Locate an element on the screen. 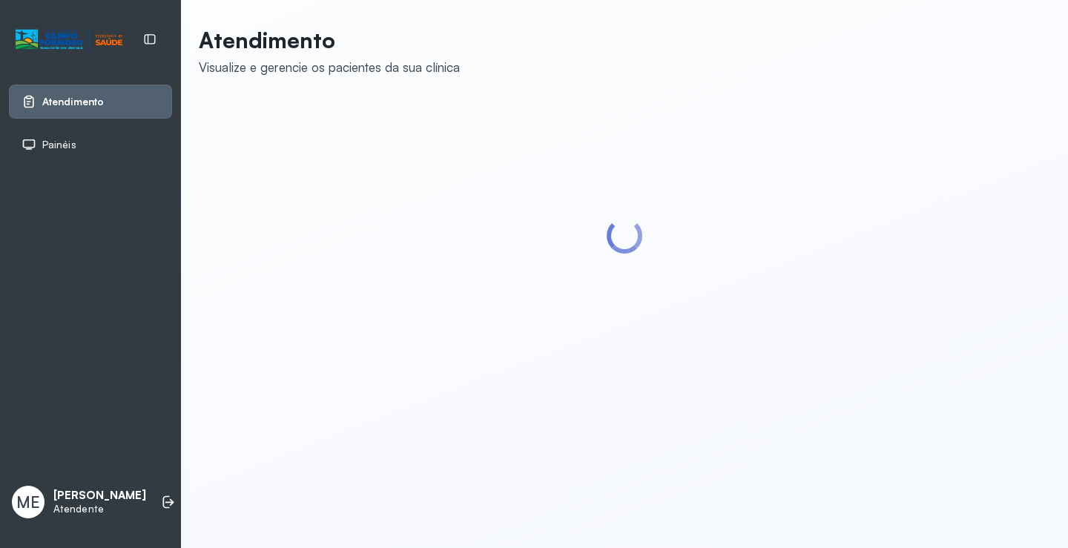 Image resolution: width=1068 pixels, height=548 pixels. span: Atendimento is located at coordinates (73, 102).